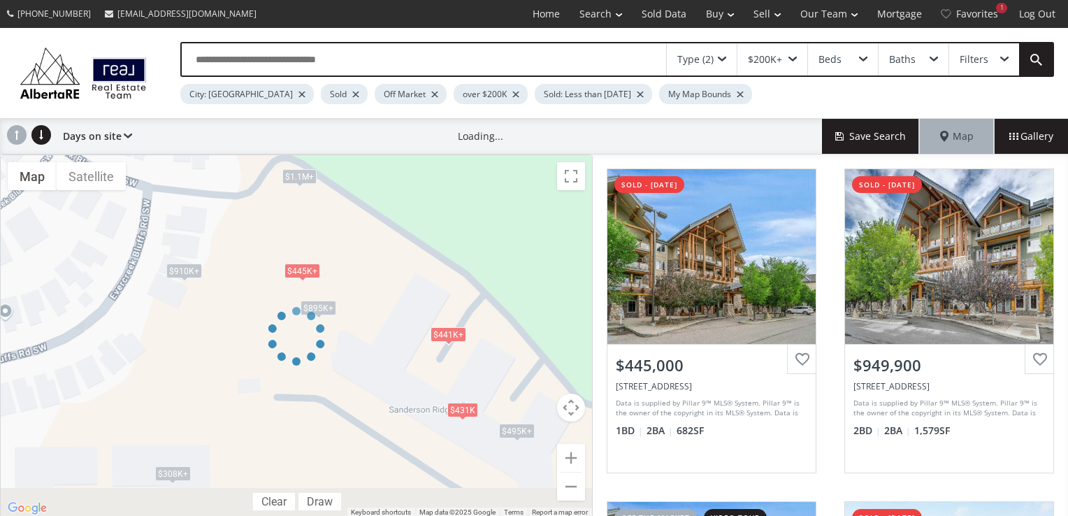 The height and width of the screenshot is (516, 1068). I want to click on span: 1 BD, so click(629, 431).